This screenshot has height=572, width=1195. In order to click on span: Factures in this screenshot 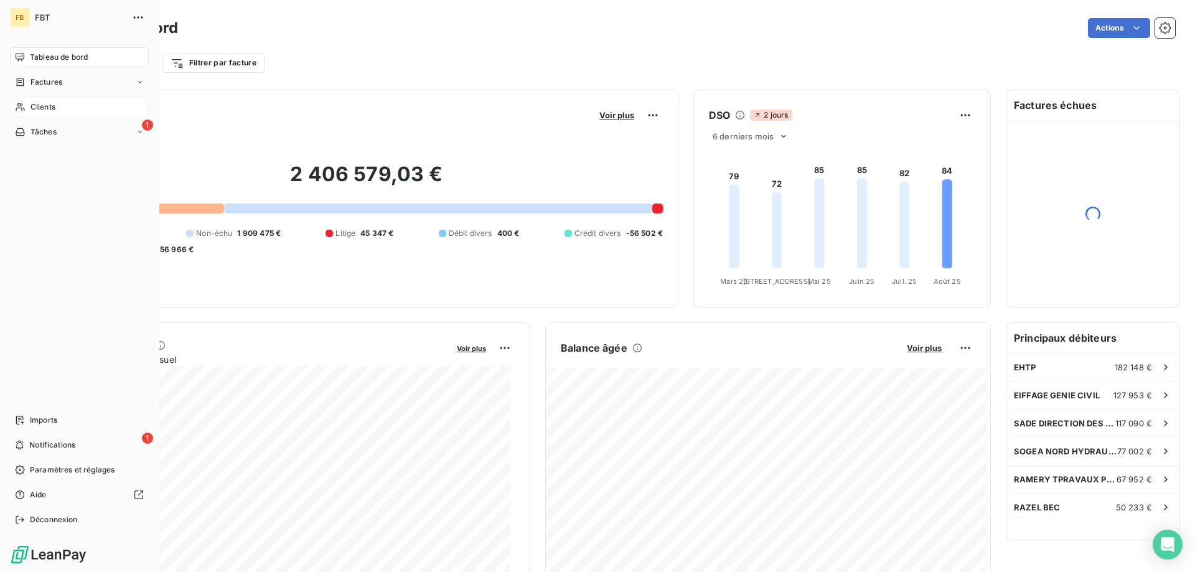, I will do `click(46, 82)`.